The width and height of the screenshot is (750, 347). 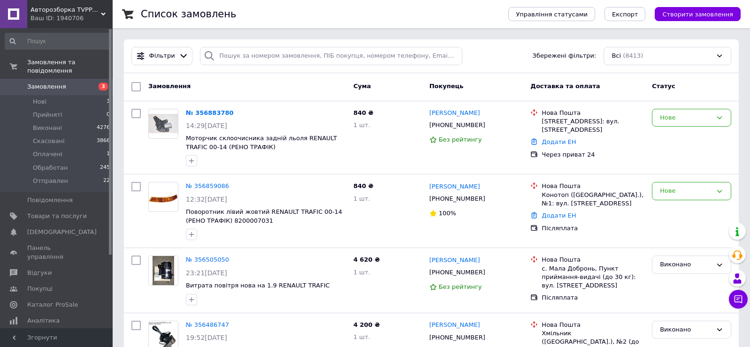 I want to click on button: Управління статусами, so click(x=552, y=14).